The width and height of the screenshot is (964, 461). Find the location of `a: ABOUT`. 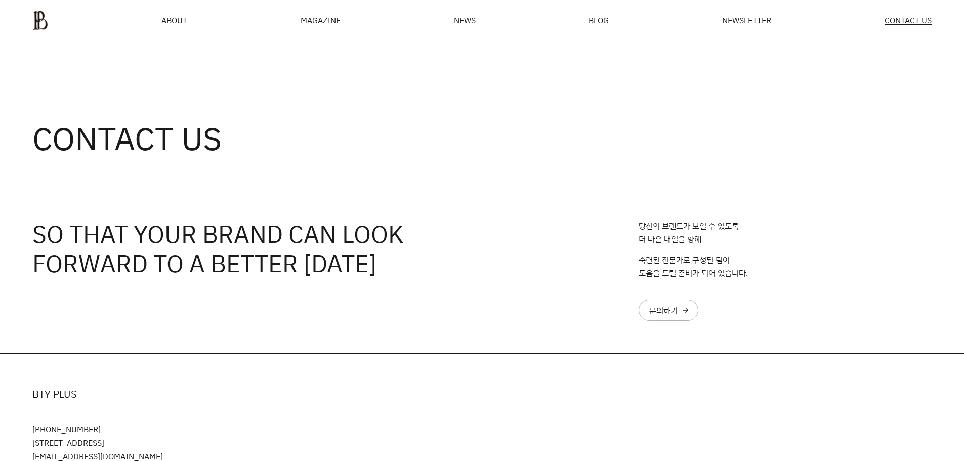

a: ABOUT is located at coordinates (174, 20).